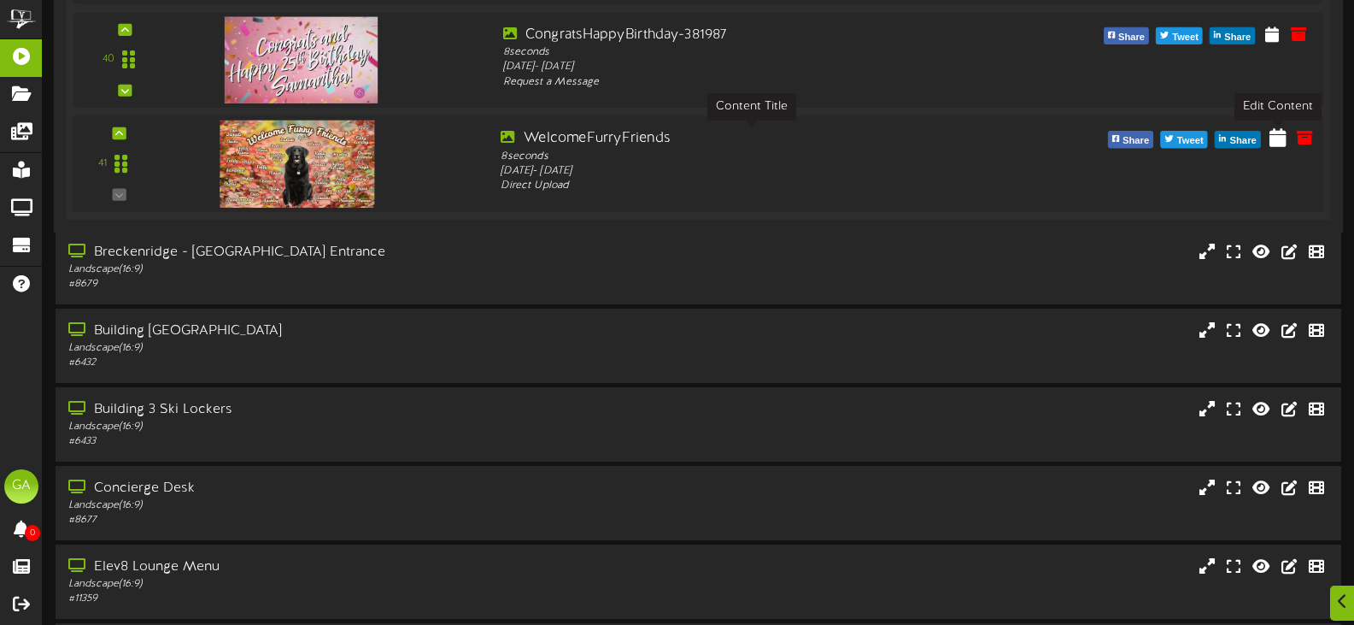  Describe the element at coordinates (323, 284) in the screenshot. I see `div: # 8679` at that location.